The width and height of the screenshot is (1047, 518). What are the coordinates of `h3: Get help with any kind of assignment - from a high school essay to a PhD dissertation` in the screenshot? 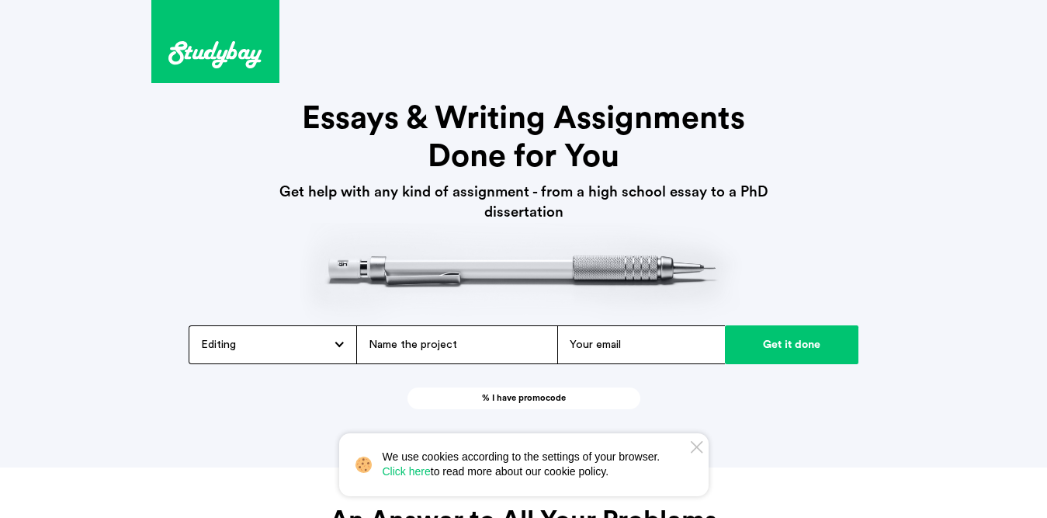 It's located at (524, 203).